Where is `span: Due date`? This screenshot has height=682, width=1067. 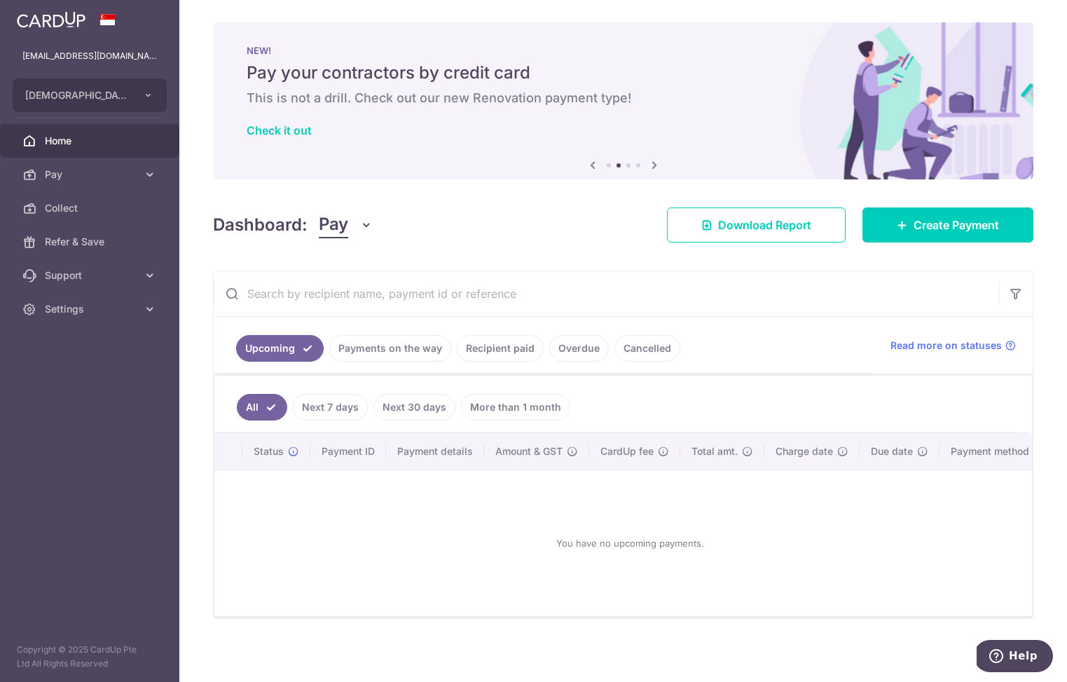
span: Due date is located at coordinates (892, 451).